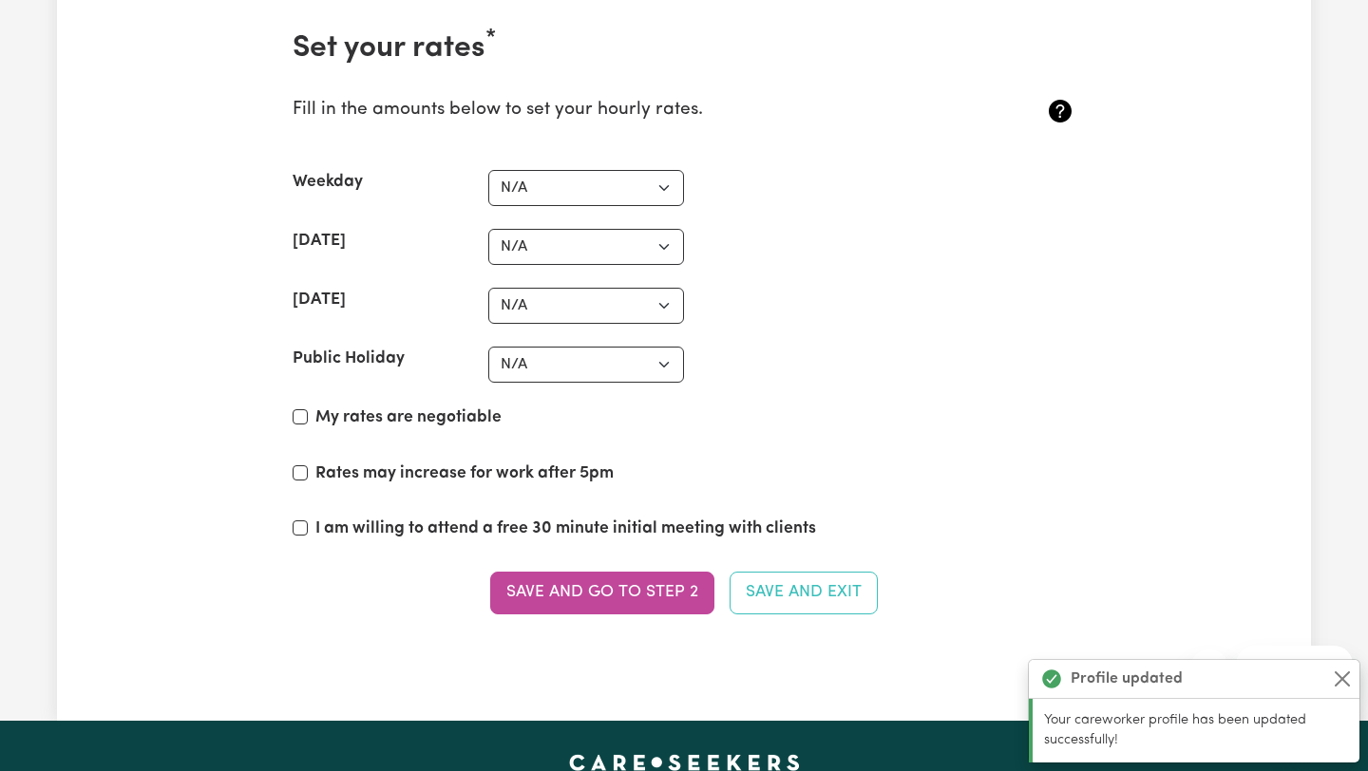 This screenshot has height=771, width=1368. What do you see at coordinates (465, 474) in the screenshot?
I see `label: Rates may increase for work after 5pm` at bounding box center [465, 474].